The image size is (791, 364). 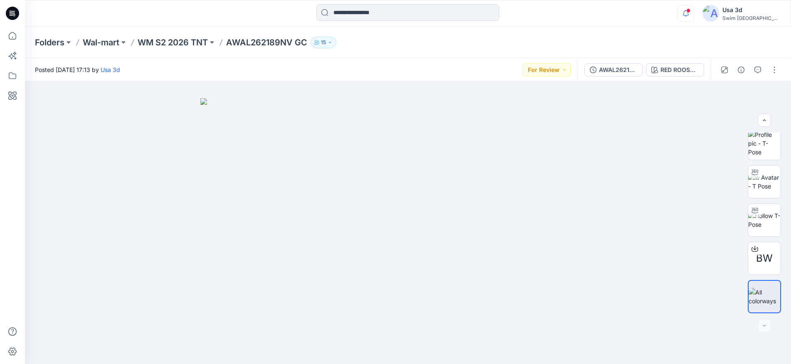 I want to click on div: RED ROOSTER, so click(x=680, y=70).